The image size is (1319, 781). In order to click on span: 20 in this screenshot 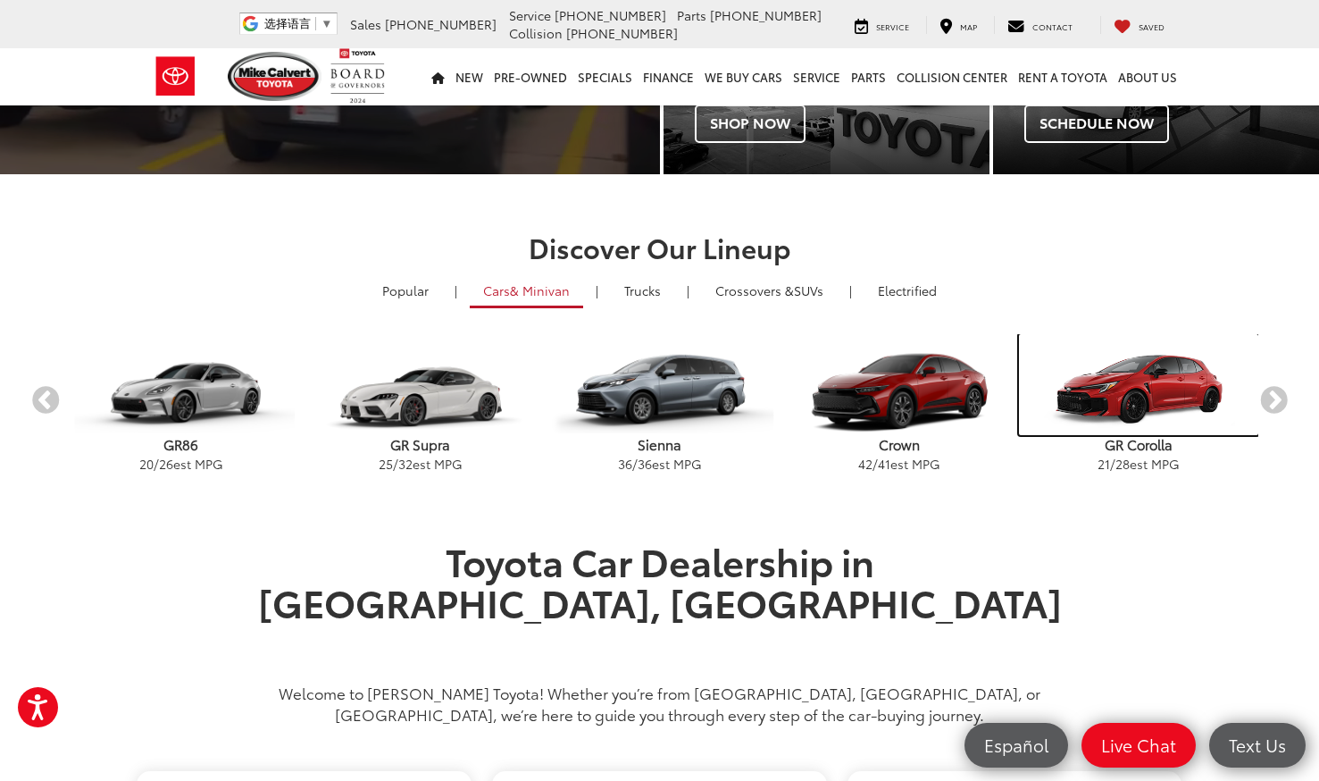, I will do `click(146, 464)`.